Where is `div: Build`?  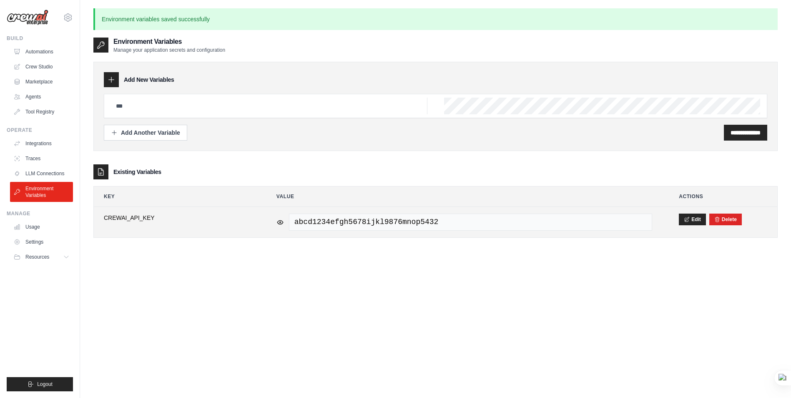 div: Build is located at coordinates (40, 38).